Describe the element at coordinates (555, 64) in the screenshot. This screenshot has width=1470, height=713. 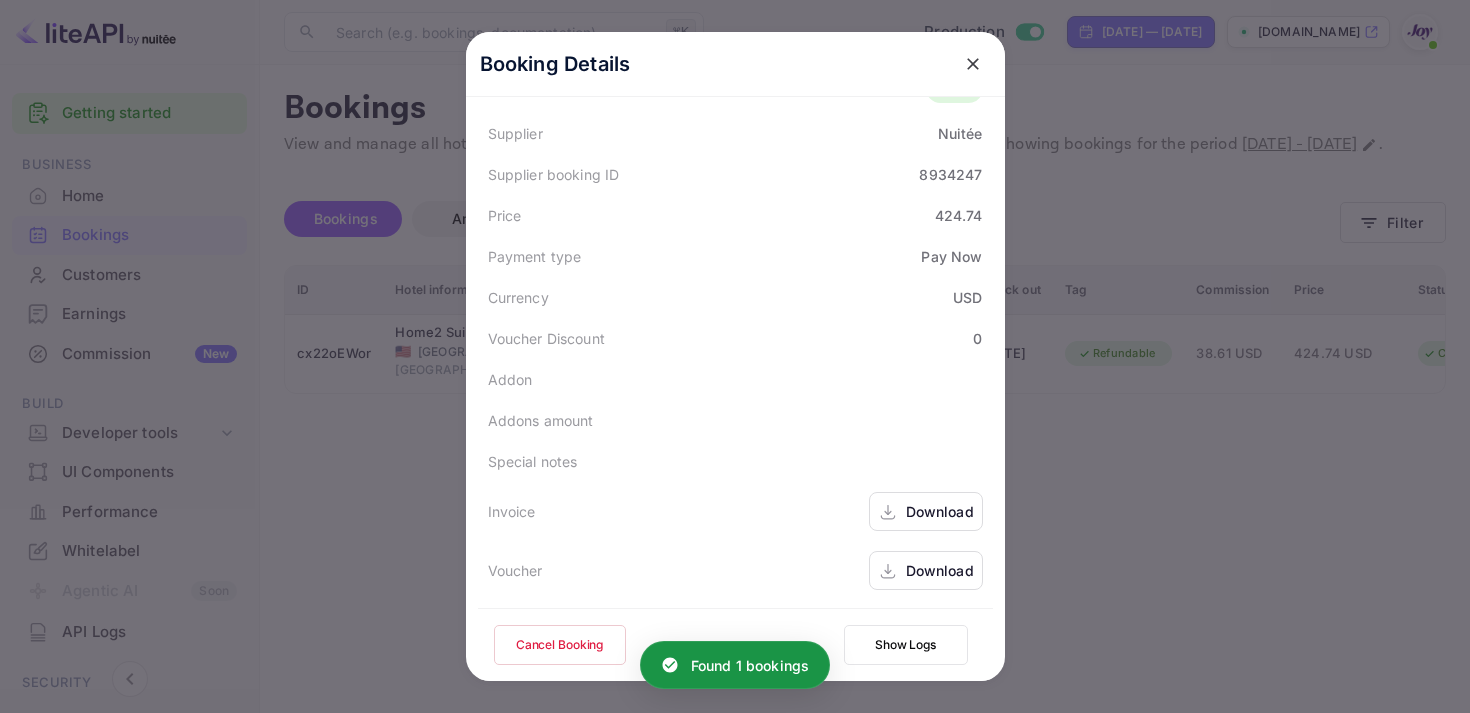
I see `p: Booking Details` at that location.